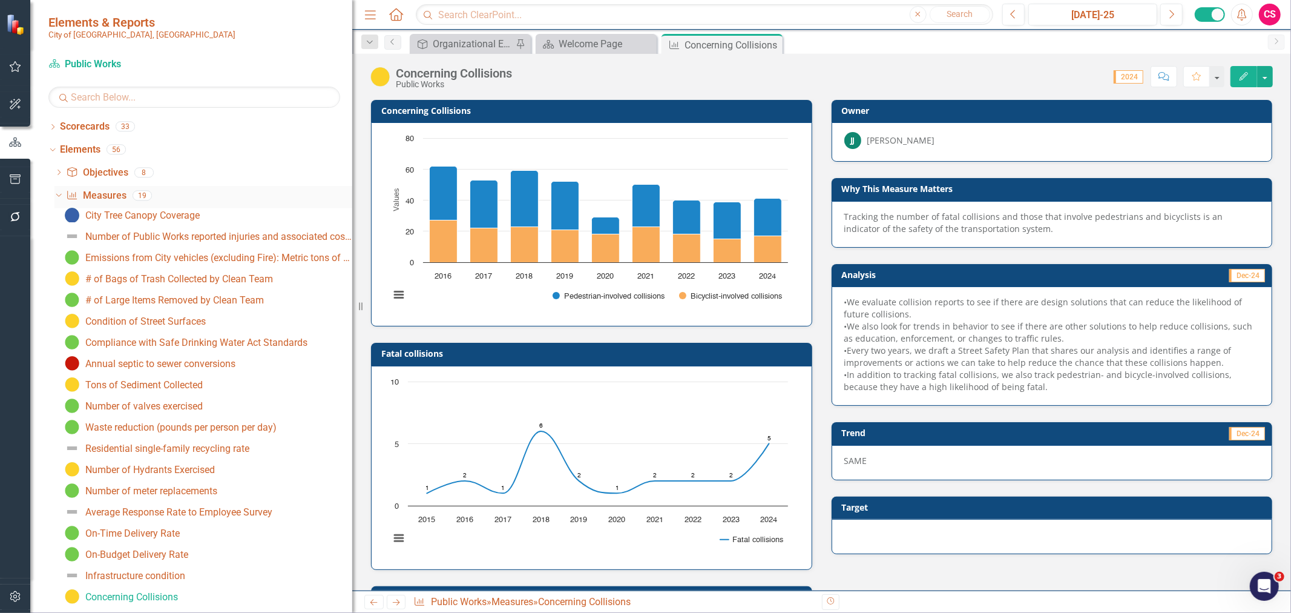 The image size is (1291, 613). I want to click on path: 2016, 35. Pedestrian-involved collisions., so click(444, 193).